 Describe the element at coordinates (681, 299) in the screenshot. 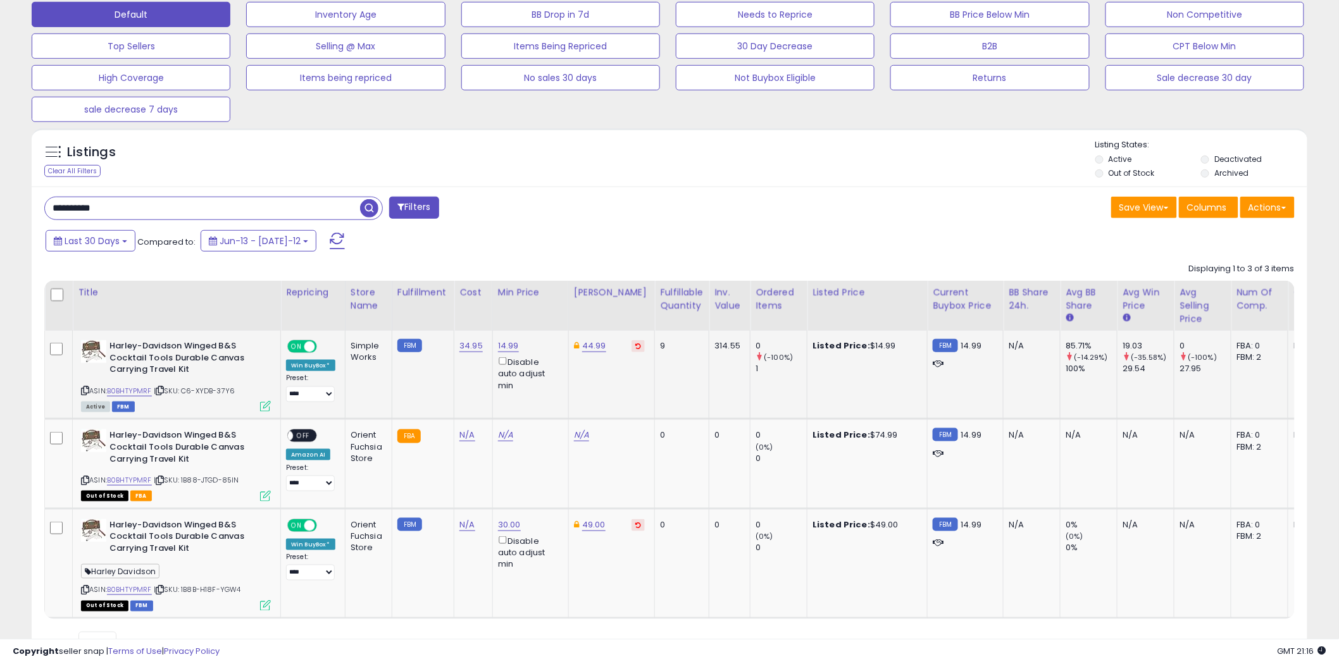

I see `div: Fulfillable Quantity` at that location.